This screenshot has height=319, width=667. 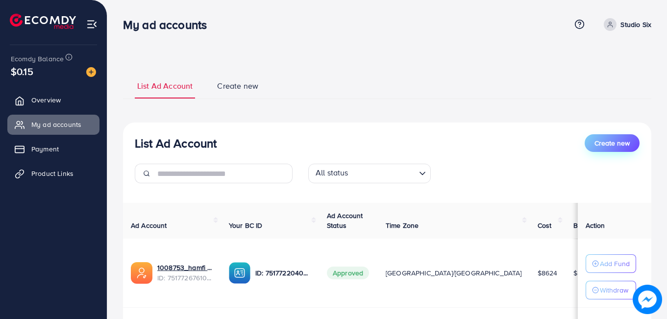 What do you see at coordinates (185, 278) in the screenshot?
I see `span: ID: 7517726761003335697` at bounding box center [185, 278].